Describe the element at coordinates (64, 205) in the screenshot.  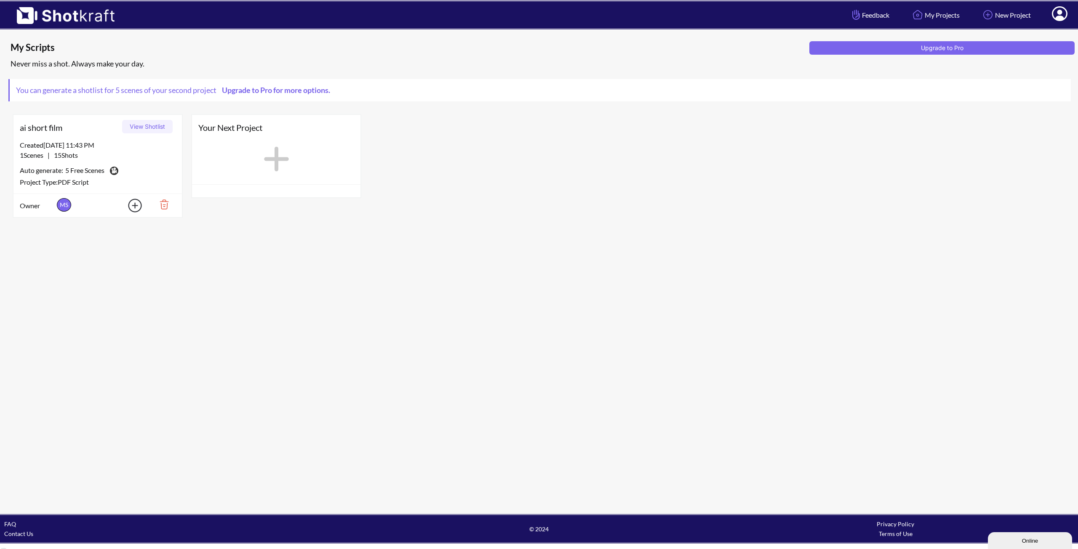
I see `span: MS` at that location.